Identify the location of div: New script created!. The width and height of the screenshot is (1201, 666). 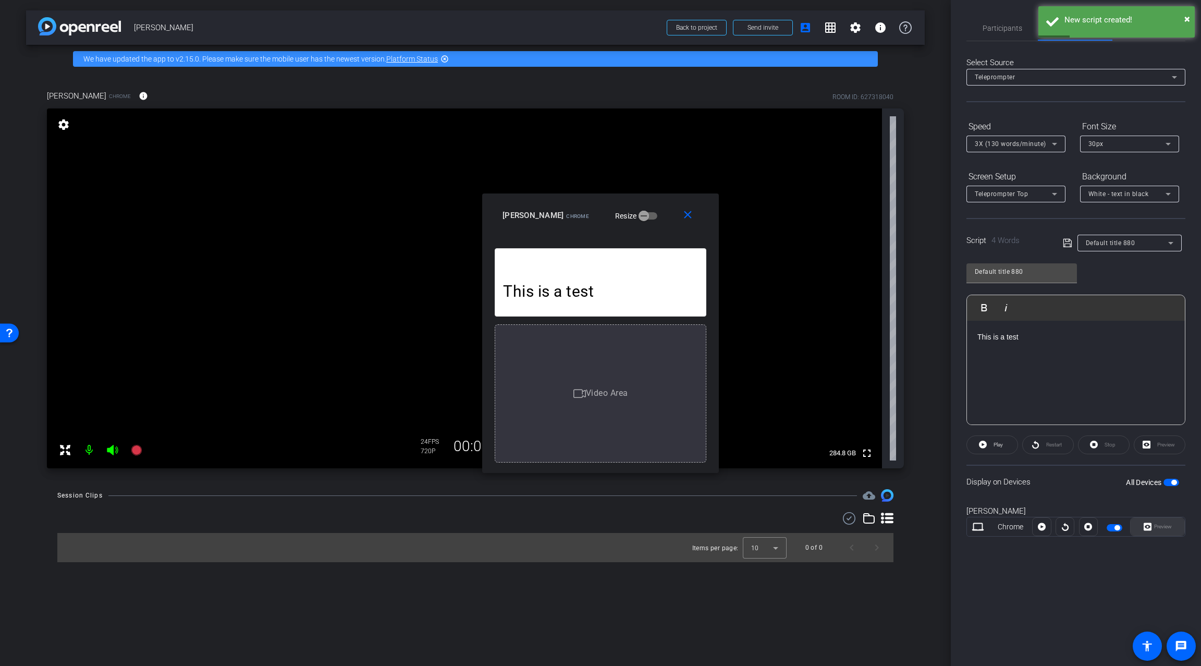
(1125, 20).